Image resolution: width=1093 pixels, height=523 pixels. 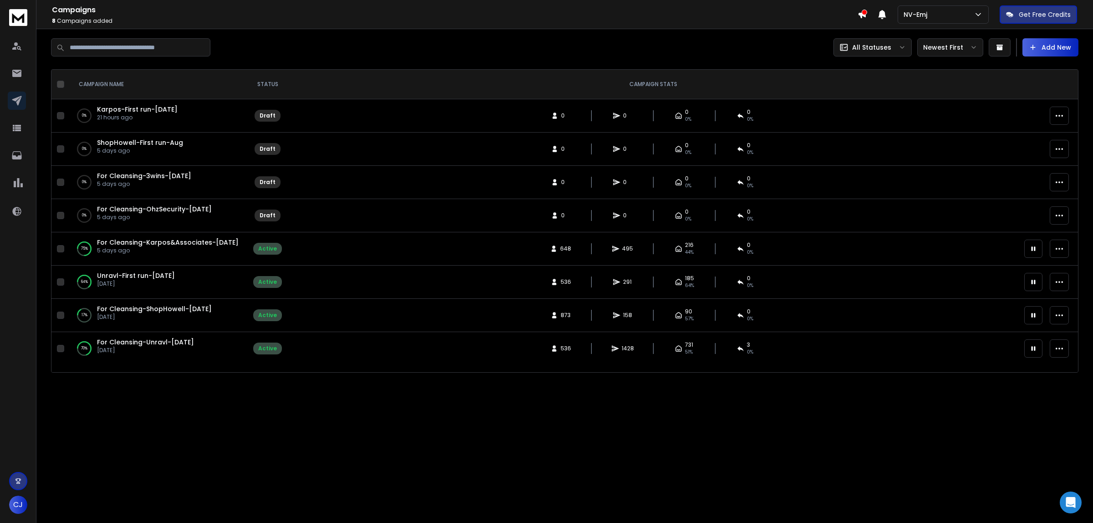 What do you see at coordinates (18, 504) in the screenshot?
I see `button: CJ` at bounding box center [18, 504].